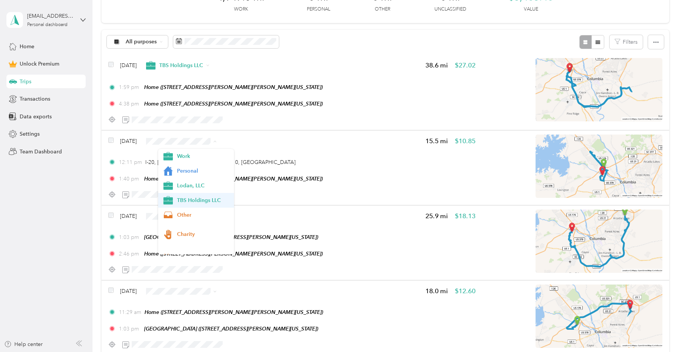 This screenshot has height=352, width=682. I want to click on span: Trips, so click(25, 81).